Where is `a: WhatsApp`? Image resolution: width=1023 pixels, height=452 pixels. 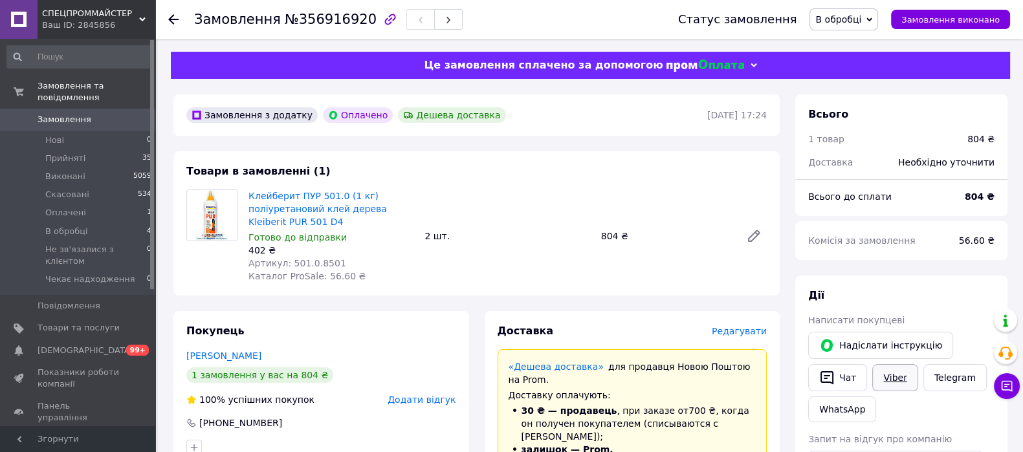
a: WhatsApp is located at coordinates (842, 409).